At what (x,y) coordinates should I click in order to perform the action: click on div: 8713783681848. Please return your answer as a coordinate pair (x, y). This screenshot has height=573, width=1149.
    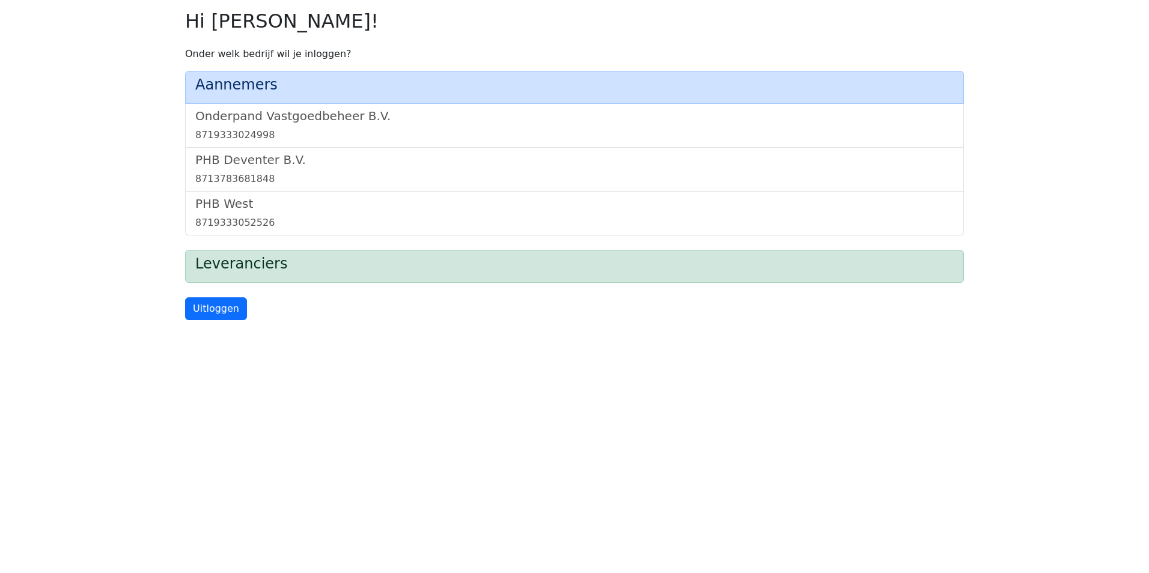
    Looking at the image, I should click on (574, 179).